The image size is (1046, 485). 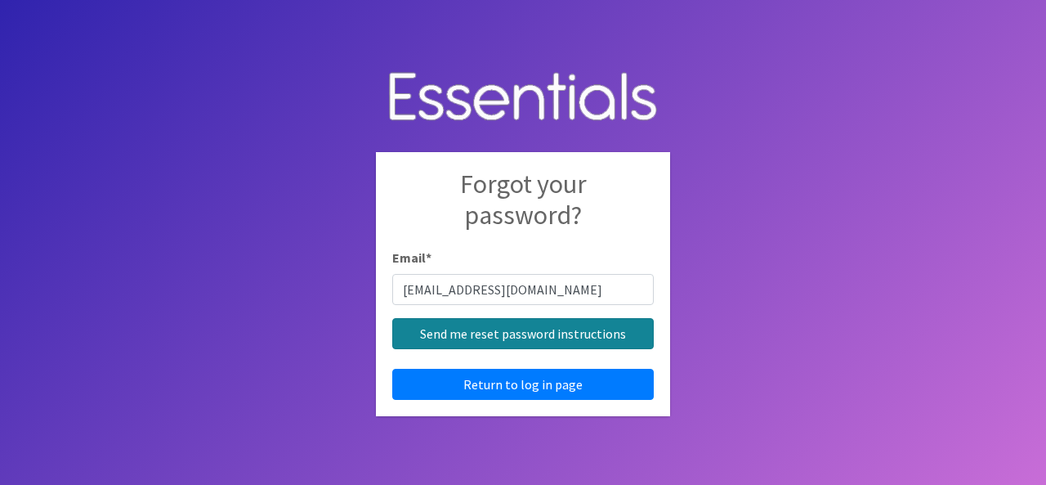 What do you see at coordinates (523, 384) in the screenshot?
I see `a: Return to log in page` at bounding box center [523, 384].